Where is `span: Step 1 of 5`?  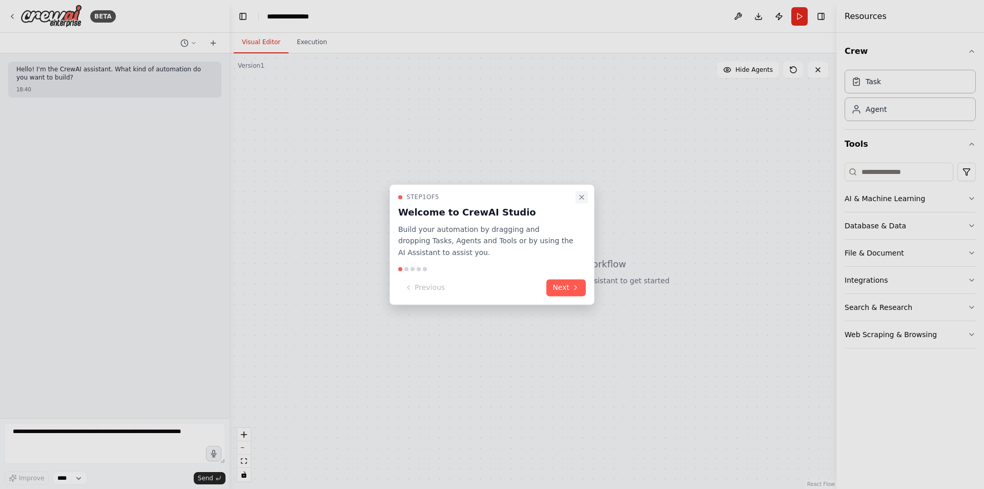 span: Step 1 of 5 is located at coordinates (423, 197).